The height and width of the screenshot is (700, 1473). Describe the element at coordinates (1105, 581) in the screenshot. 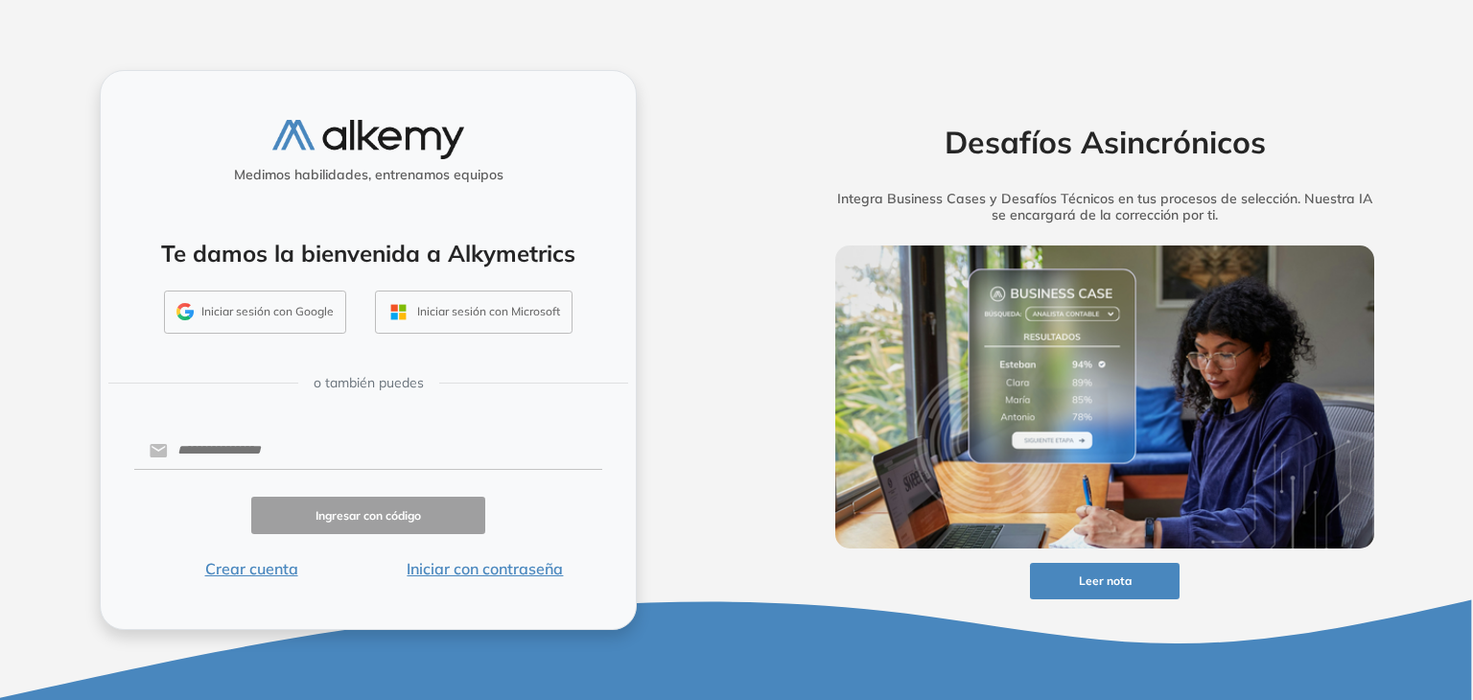

I see `button: Leer nota` at that location.